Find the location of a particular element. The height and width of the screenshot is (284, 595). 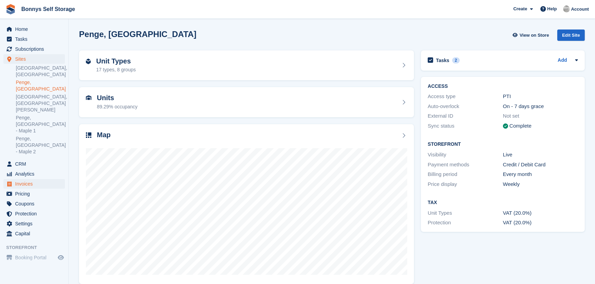

div: Every month is located at coordinates (540, 175).